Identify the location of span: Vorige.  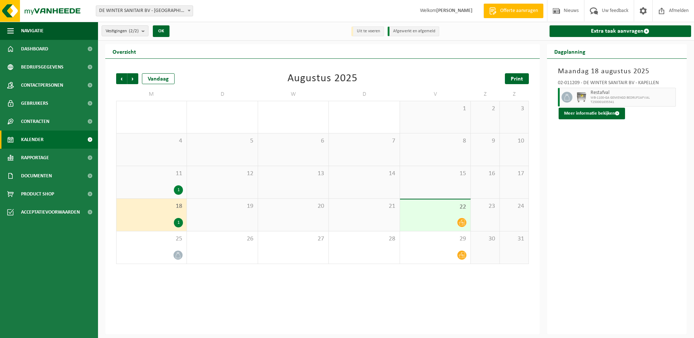
(122, 79).